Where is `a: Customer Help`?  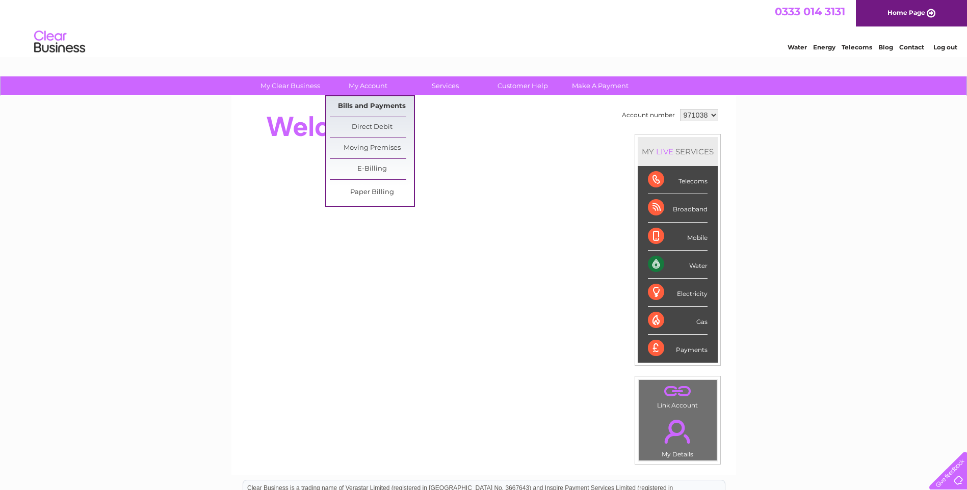
a: Customer Help is located at coordinates (523, 86).